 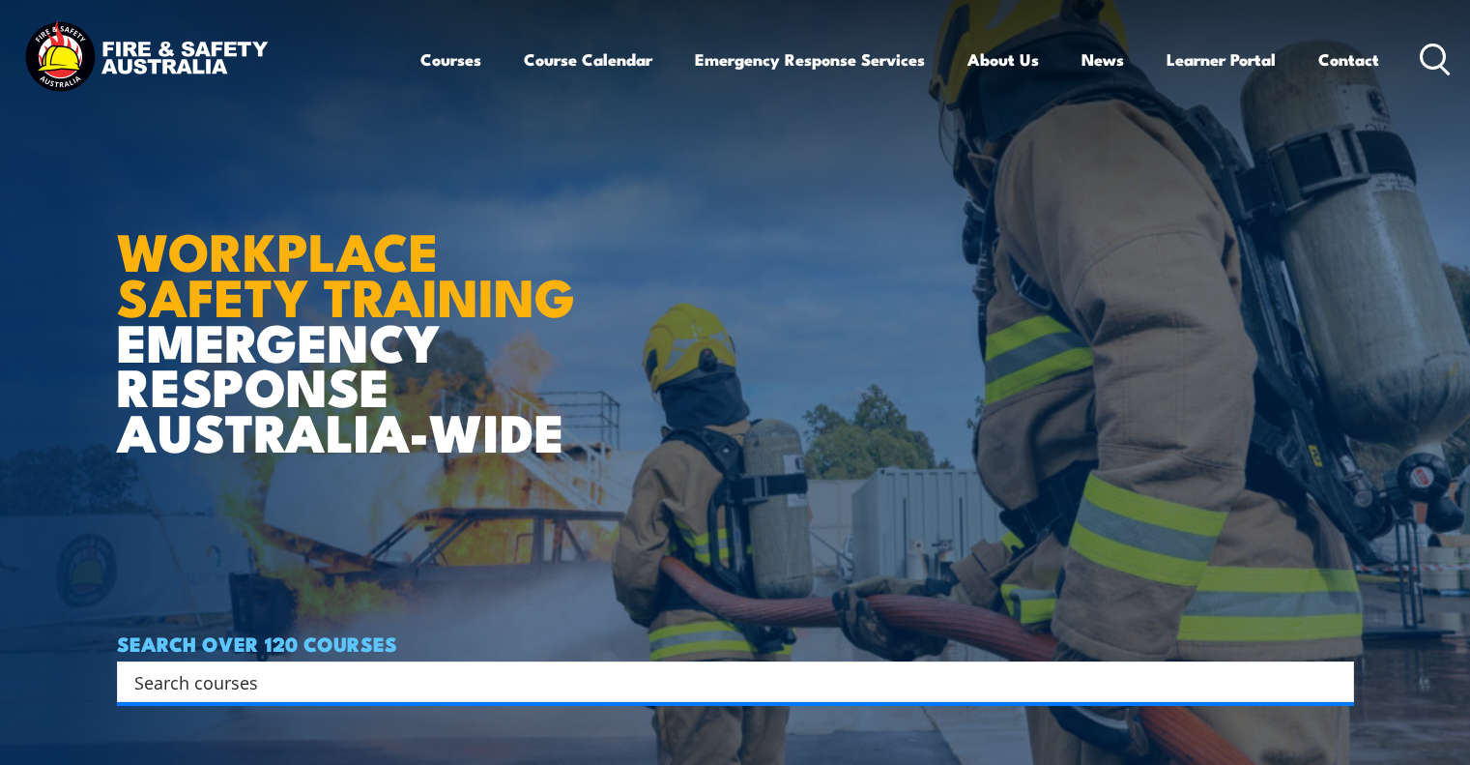 What do you see at coordinates (1103, 59) in the screenshot?
I see `a: News` at bounding box center [1103, 59].